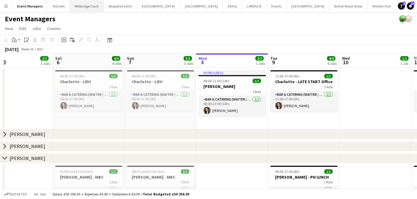 Image resolution: width=417 pixels, height=199 pixels. What do you see at coordinates (120, 6) in the screenshot?
I see `button: Bespoke Events` at bounding box center [120, 6].